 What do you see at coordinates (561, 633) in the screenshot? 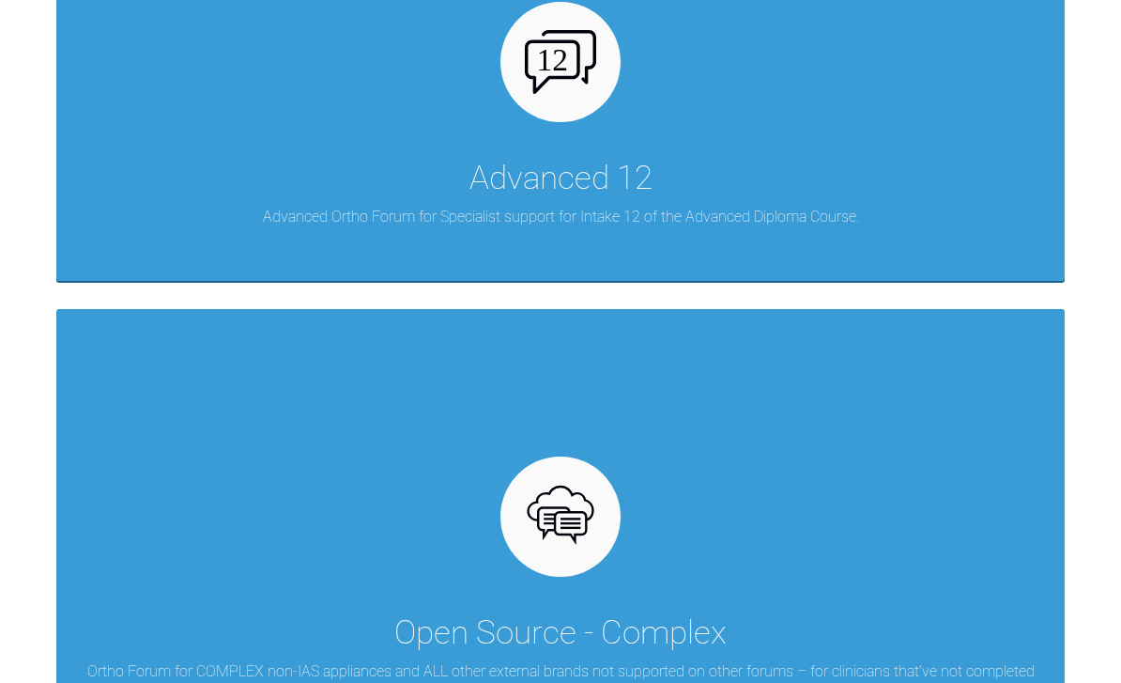
I see `div: Open Source - Complex` at bounding box center [561, 633].